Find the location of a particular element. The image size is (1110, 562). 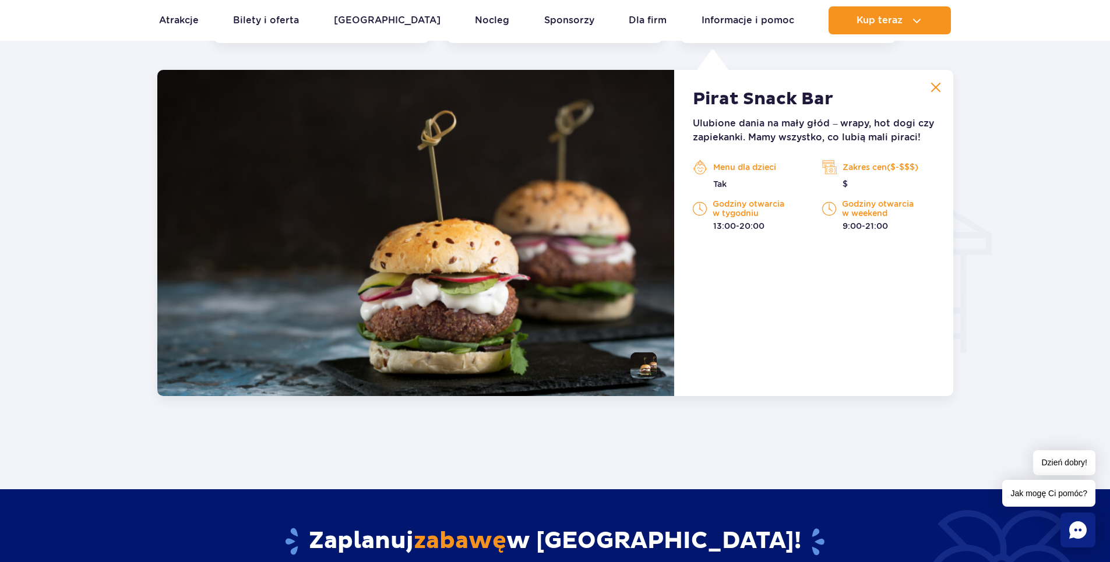

button: Kup teraz is located at coordinates (890, 20).